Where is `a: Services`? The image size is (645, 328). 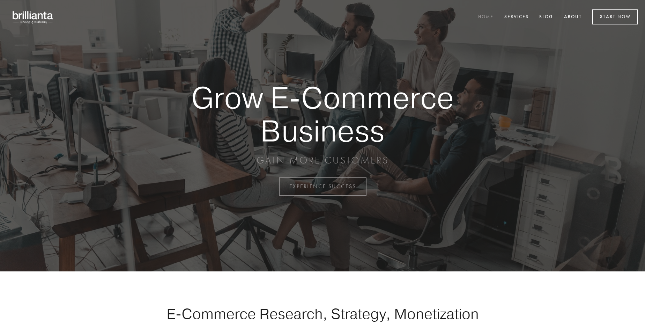 a: Services is located at coordinates (517, 17).